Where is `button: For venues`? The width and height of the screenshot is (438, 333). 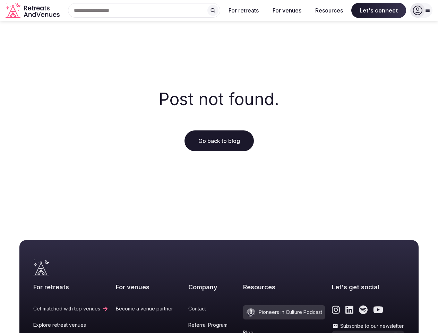 button: For venues is located at coordinates (287, 10).